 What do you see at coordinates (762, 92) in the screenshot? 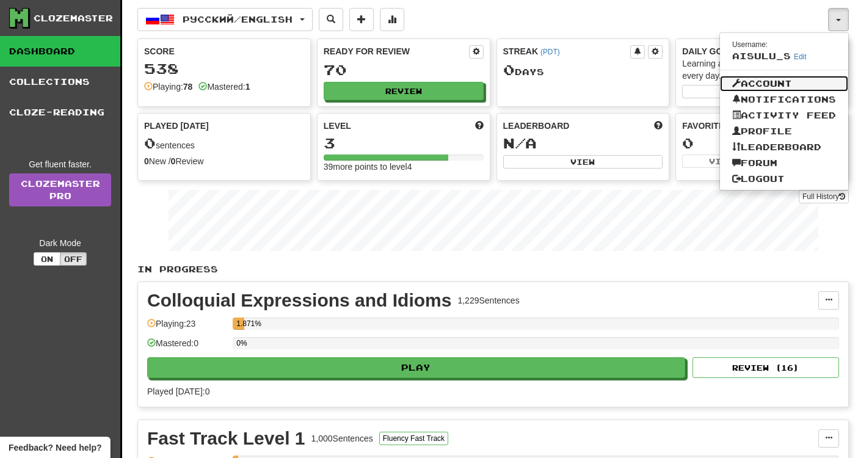
I see `button: Seta dailygoal` at bounding box center [762, 92].